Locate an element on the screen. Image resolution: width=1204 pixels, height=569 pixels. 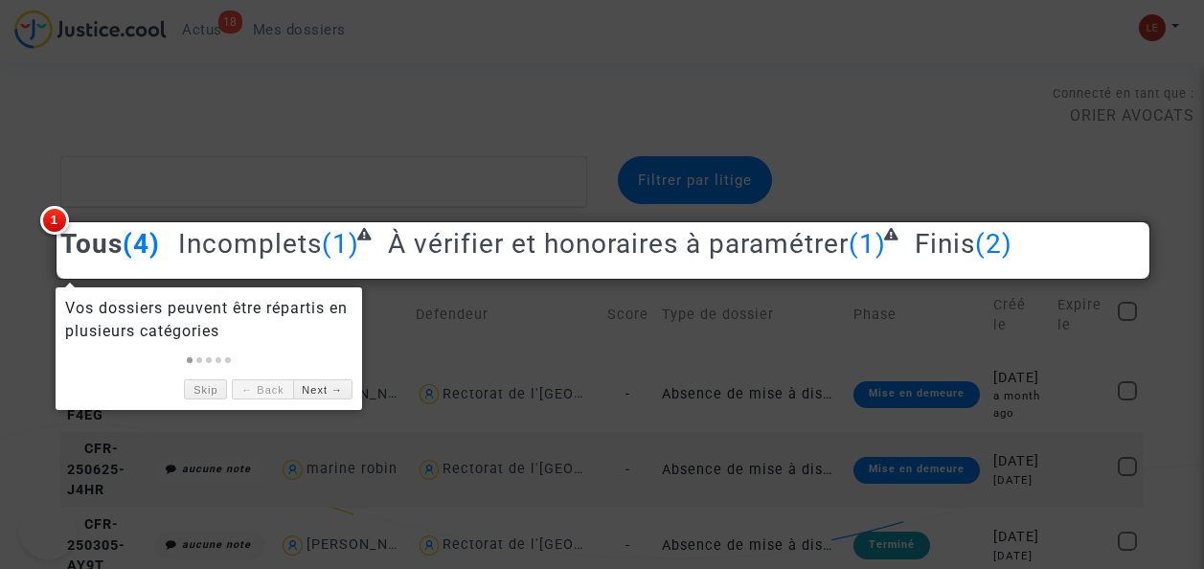
span: Incomplets is located at coordinates (250, 243).